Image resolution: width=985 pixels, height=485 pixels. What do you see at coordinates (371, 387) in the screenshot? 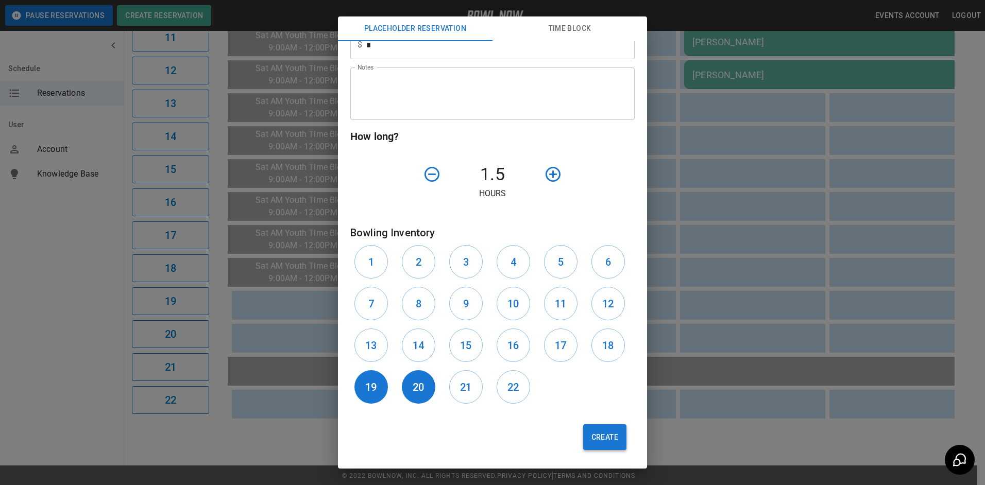
I see `button: 19` at bounding box center [371, 387].